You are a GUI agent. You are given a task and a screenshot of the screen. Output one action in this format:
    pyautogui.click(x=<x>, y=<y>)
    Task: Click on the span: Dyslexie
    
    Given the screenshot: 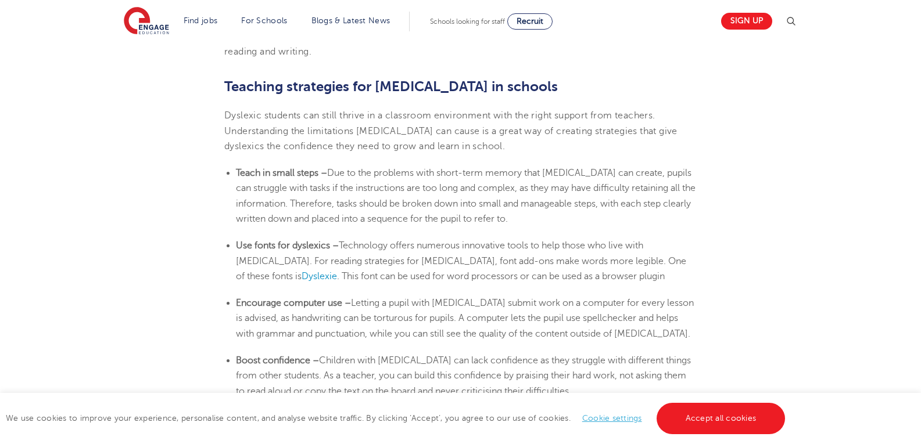 What is the action you would take?
    pyautogui.click(x=319, y=277)
    